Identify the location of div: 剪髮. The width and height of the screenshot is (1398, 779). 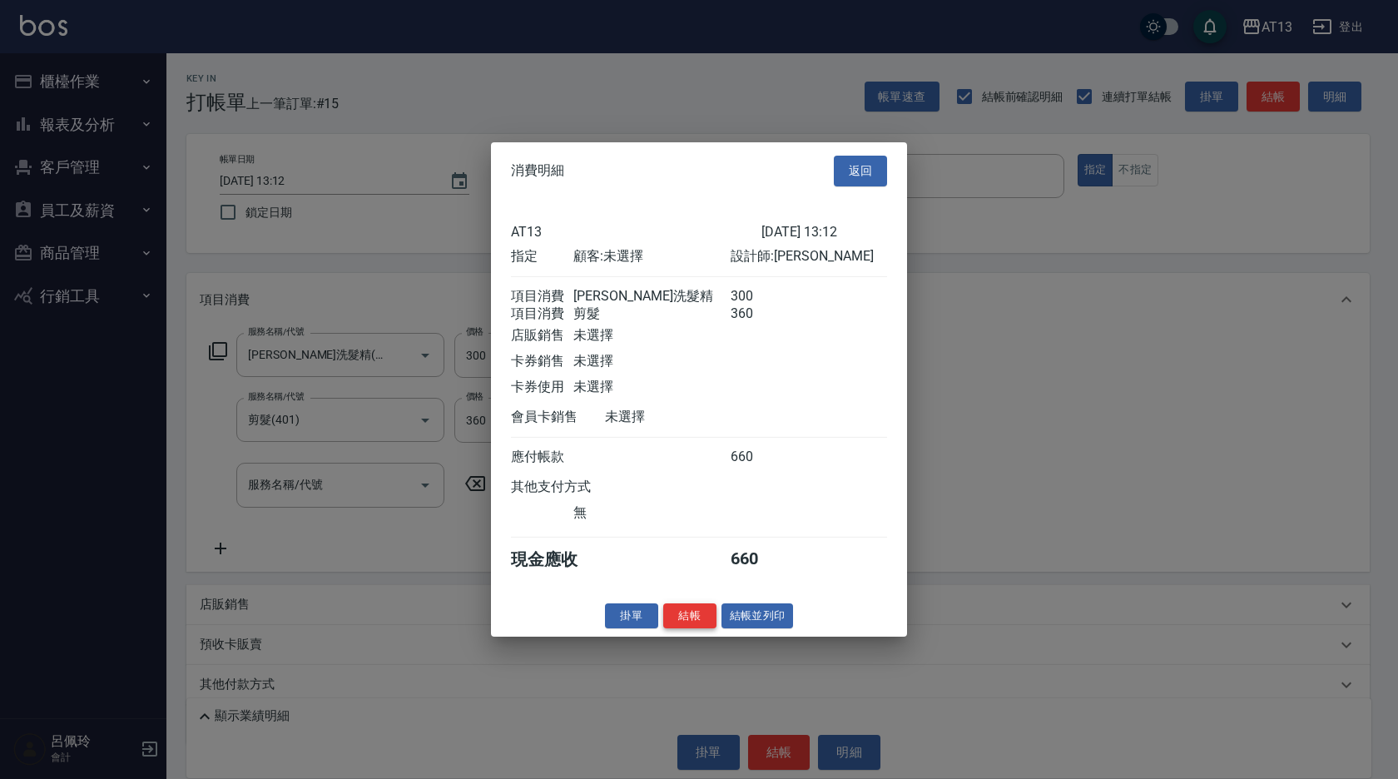
(652, 313).